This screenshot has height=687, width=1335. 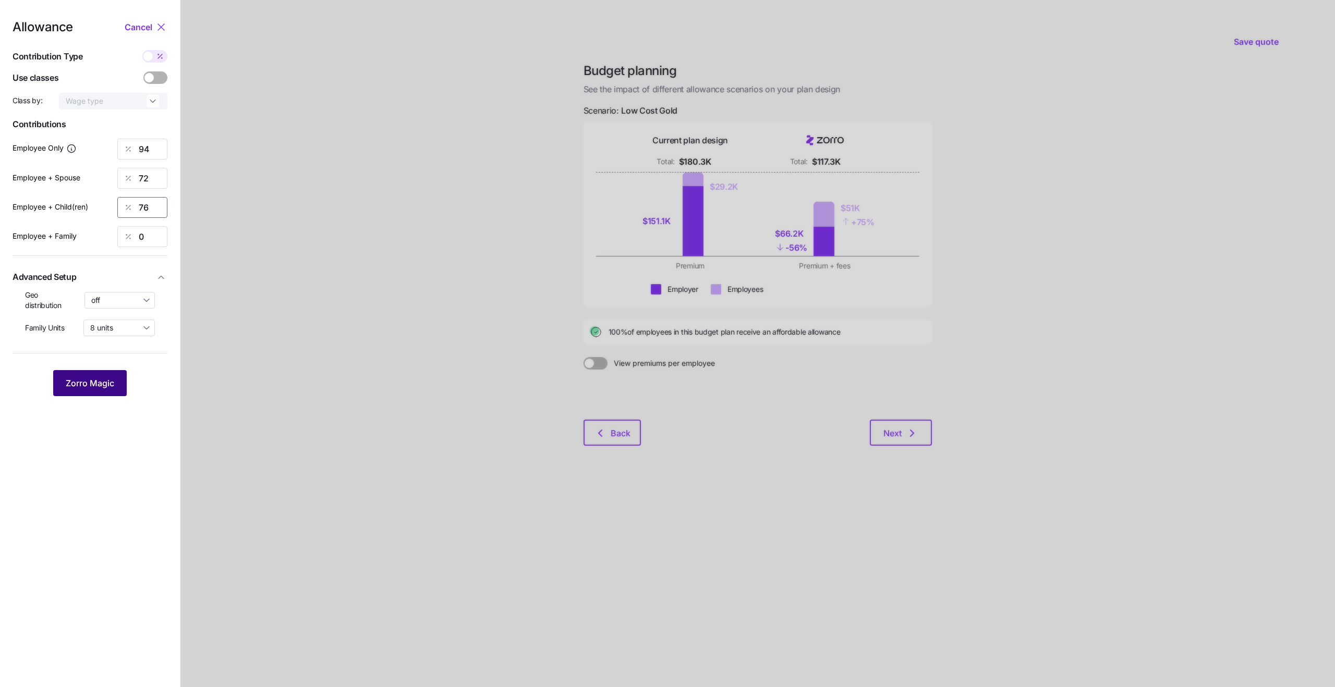 I want to click on span: Allowance, so click(x=43, y=27).